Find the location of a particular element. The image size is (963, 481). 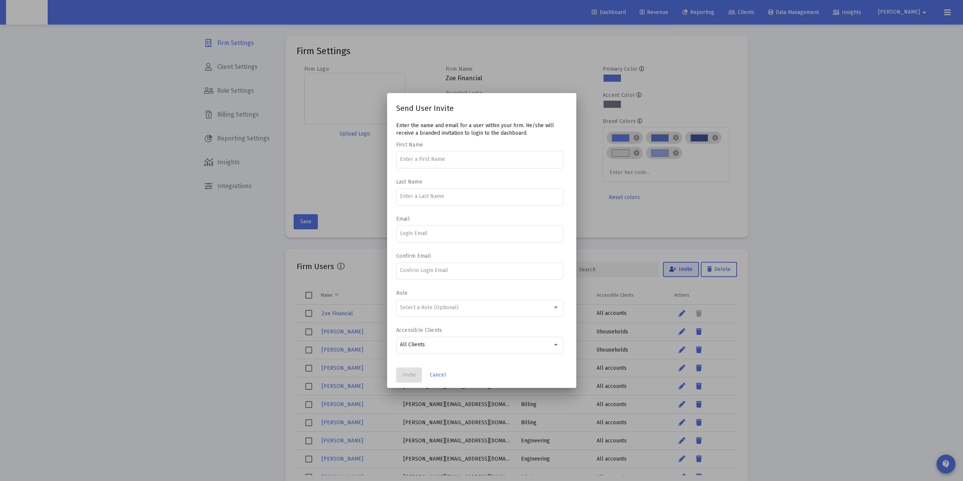

label: First Name is located at coordinates (478, 145).